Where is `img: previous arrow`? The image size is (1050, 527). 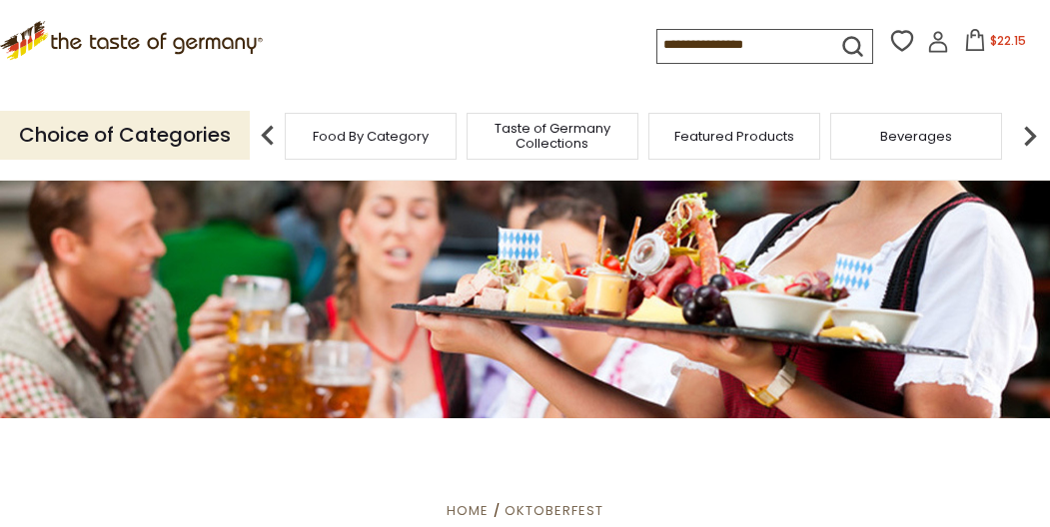
img: previous arrow is located at coordinates (268, 136).